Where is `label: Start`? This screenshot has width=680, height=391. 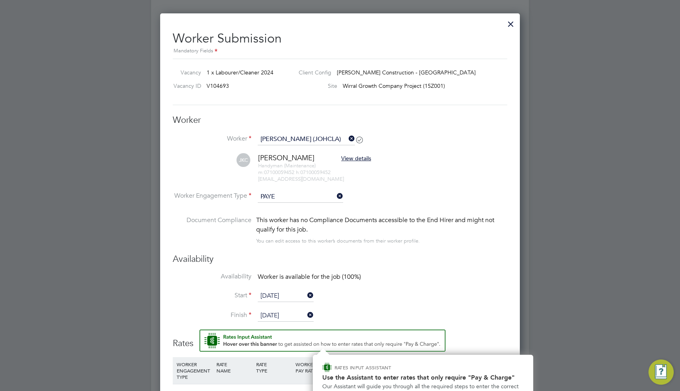
label: Start is located at coordinates (212, 295).